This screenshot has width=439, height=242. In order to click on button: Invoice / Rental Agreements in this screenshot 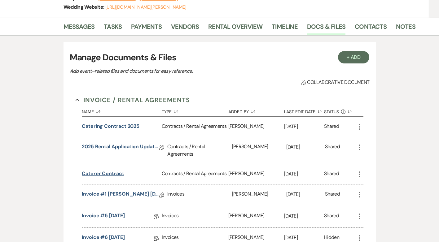, I will do `click(133, 100)`.